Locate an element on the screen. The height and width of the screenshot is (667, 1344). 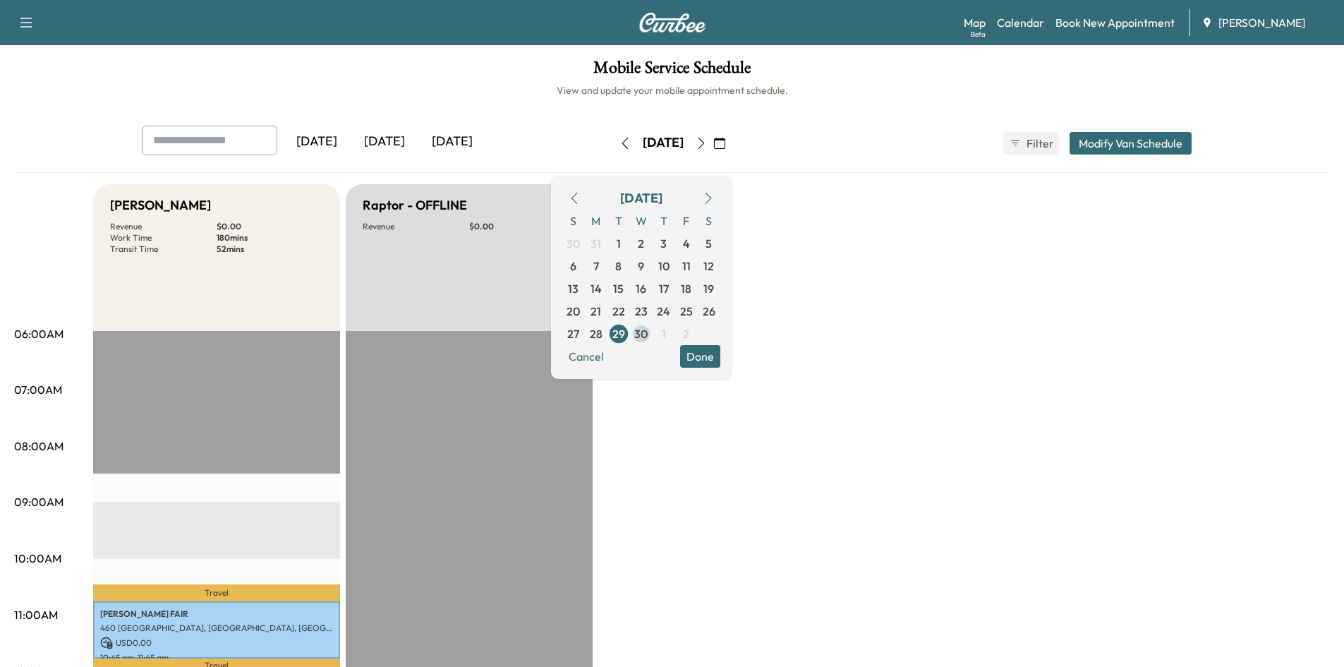
span: 11 is located at coordinates (686, 266).